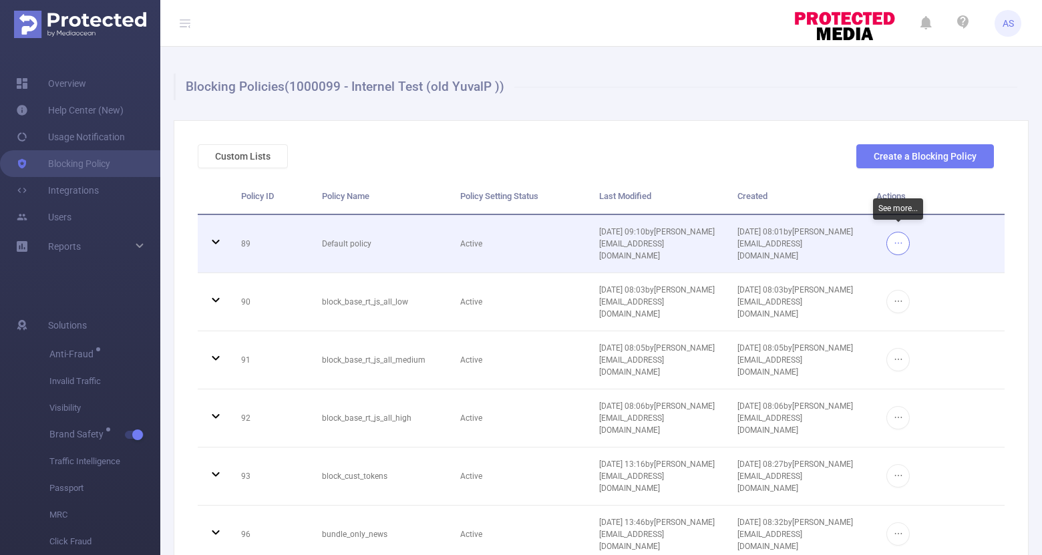  Describe the element at coordinates (43, 217) in the screenshot. I see `a: Users` at that location.